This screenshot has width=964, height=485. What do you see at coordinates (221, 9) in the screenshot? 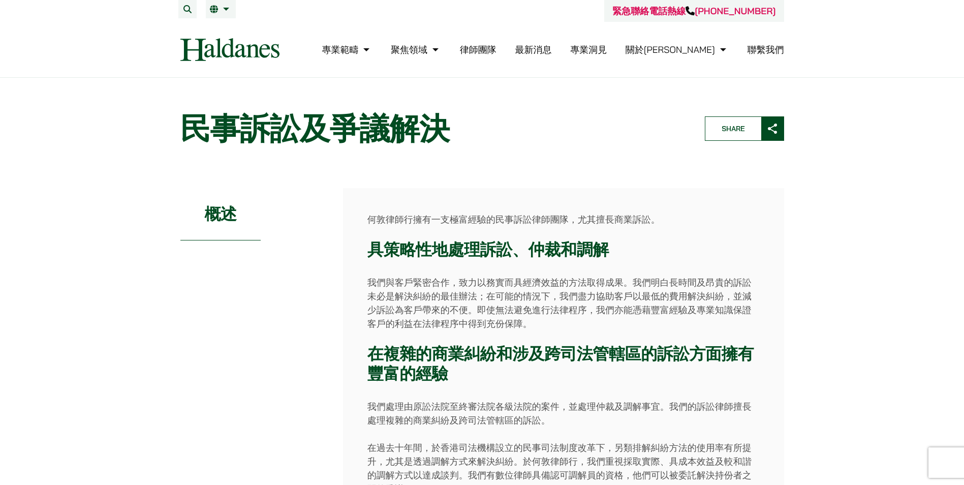
I see `a: 繁` at bounding box center [221, 9].